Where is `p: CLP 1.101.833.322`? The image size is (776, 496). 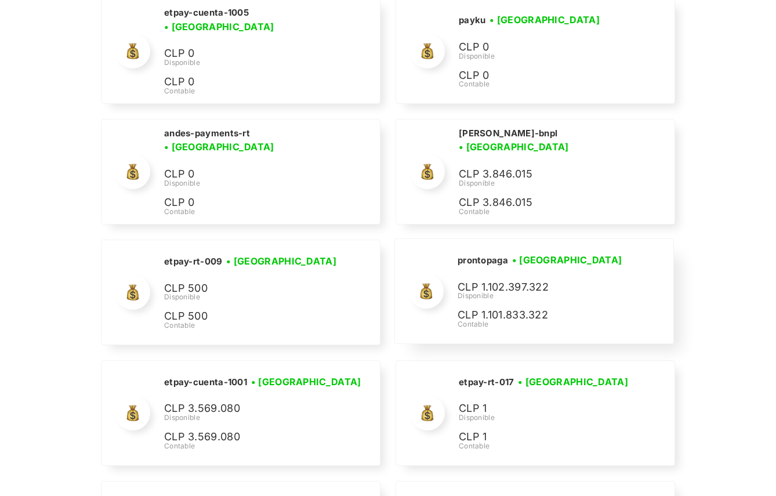
p: CLP 1.101.833.322 is located at coordinates (545, 315).